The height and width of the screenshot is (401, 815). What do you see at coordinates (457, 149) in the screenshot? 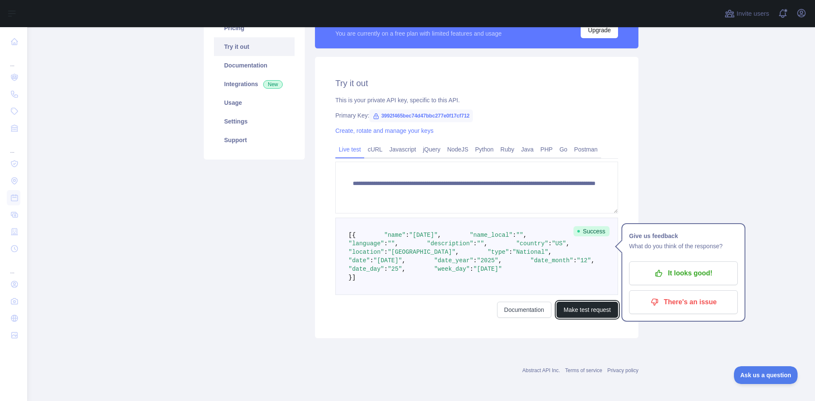
I see `a: NodeJS` at bounding box center [457, 149].